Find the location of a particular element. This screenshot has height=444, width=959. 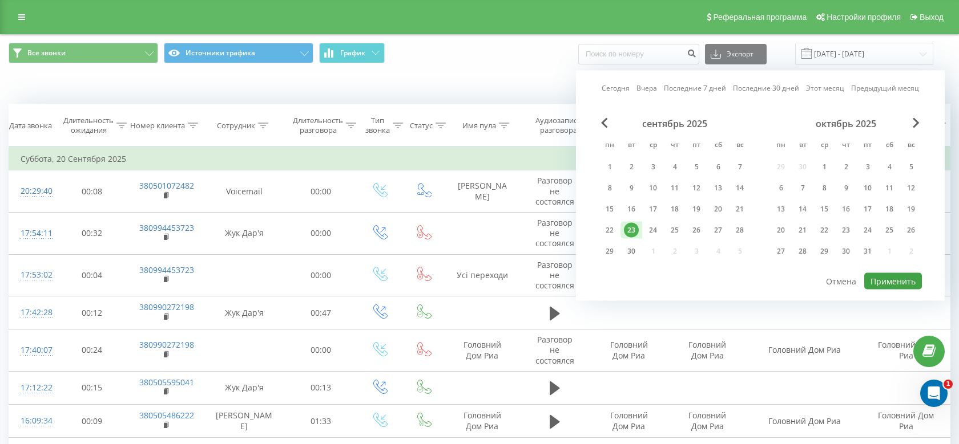

div: вс 21 сент. 2025 г. is located at coordinates (739, 209).